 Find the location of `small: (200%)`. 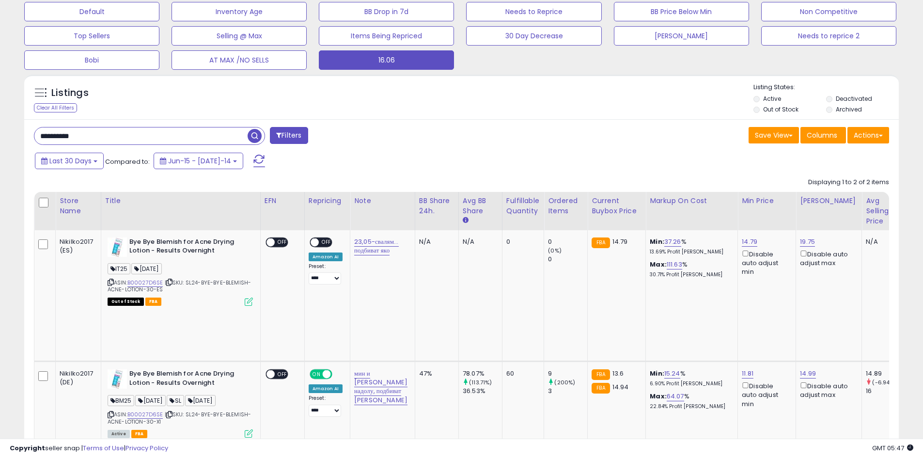

small: (200%) is located at coordinates (564, 382).